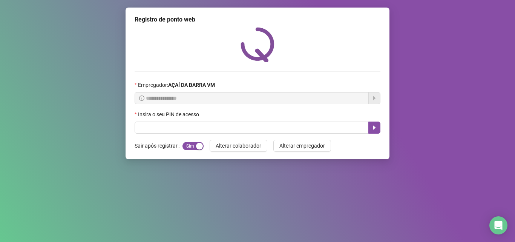 The height and width of the screenshot is (242, 515). What do you see at coordinates (192, 85) in the screenshot?
I see `strong: AÇAÍ DA BARRA VM` at bounding box center [192, 85].